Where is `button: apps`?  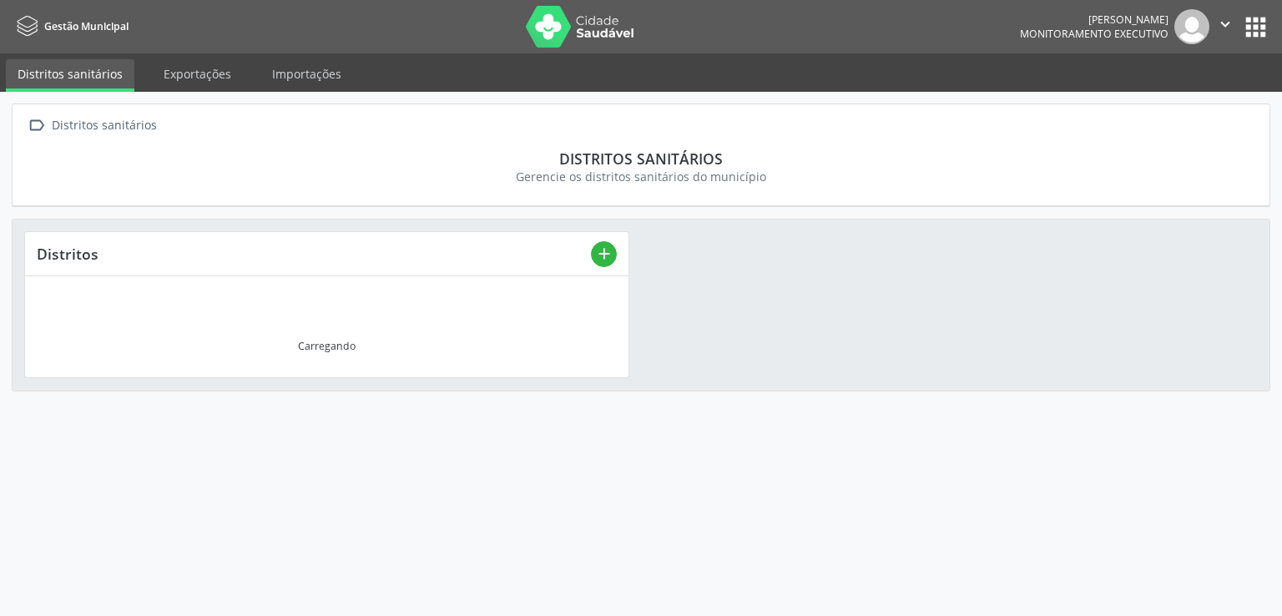
button: apps is located at coordinates (1255, 27).